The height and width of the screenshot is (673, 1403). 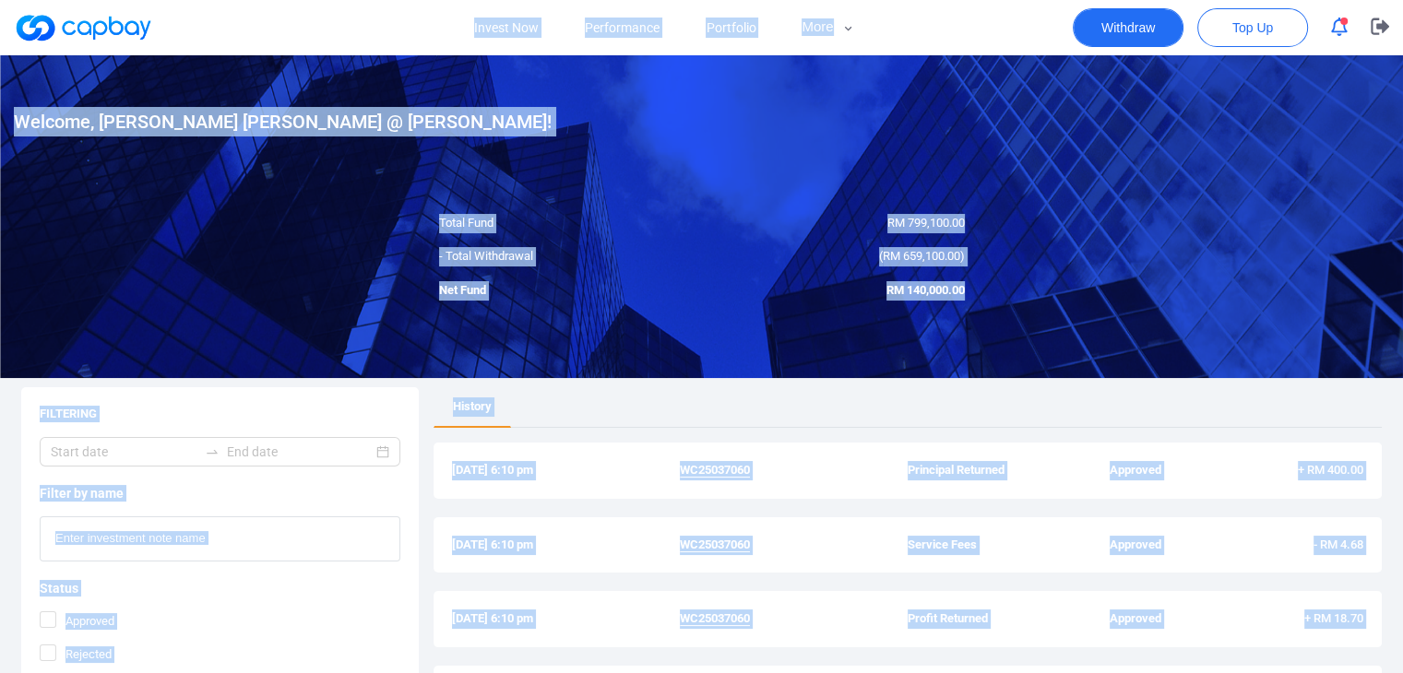 What do you see at coordinates (68, 414) in the screenshot?
I see `h5: Filtering` at bounding box center [68, 414].